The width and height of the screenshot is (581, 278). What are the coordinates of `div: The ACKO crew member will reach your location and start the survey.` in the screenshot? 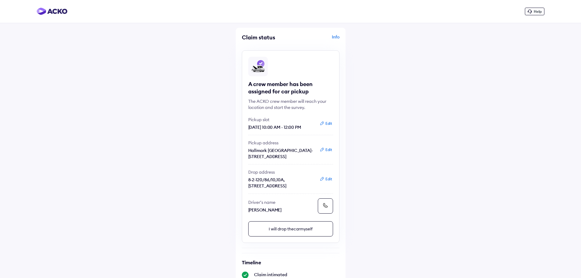 It's located at (291, 104).